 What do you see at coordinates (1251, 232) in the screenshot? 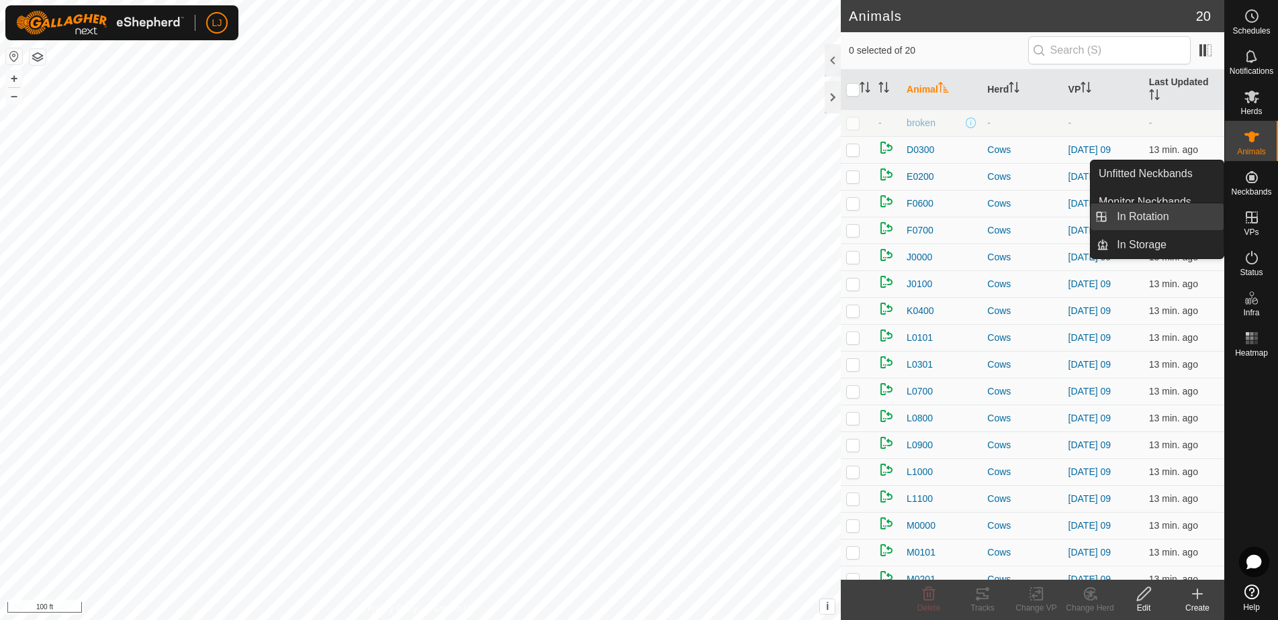
I see `span: VPs` at bounding box center [1251, 232].